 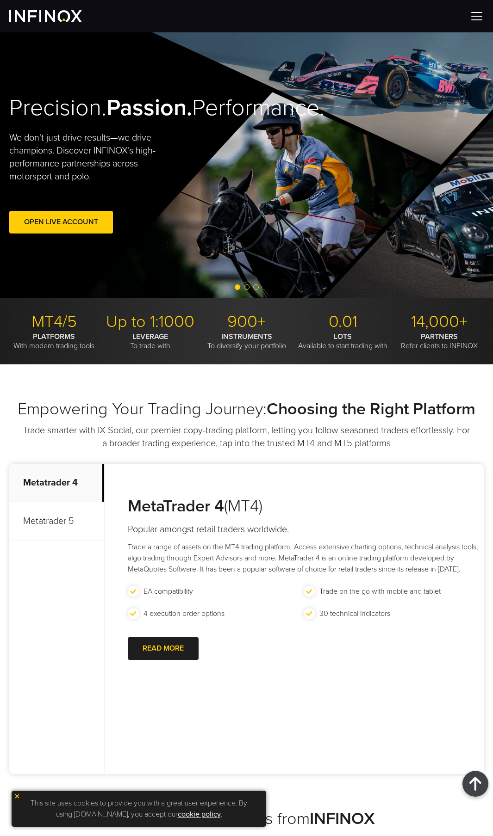 What do you see at coordinates (54, 322) in the screenshot?
I see `p: MT4/5` at bounding box center [54, 322].